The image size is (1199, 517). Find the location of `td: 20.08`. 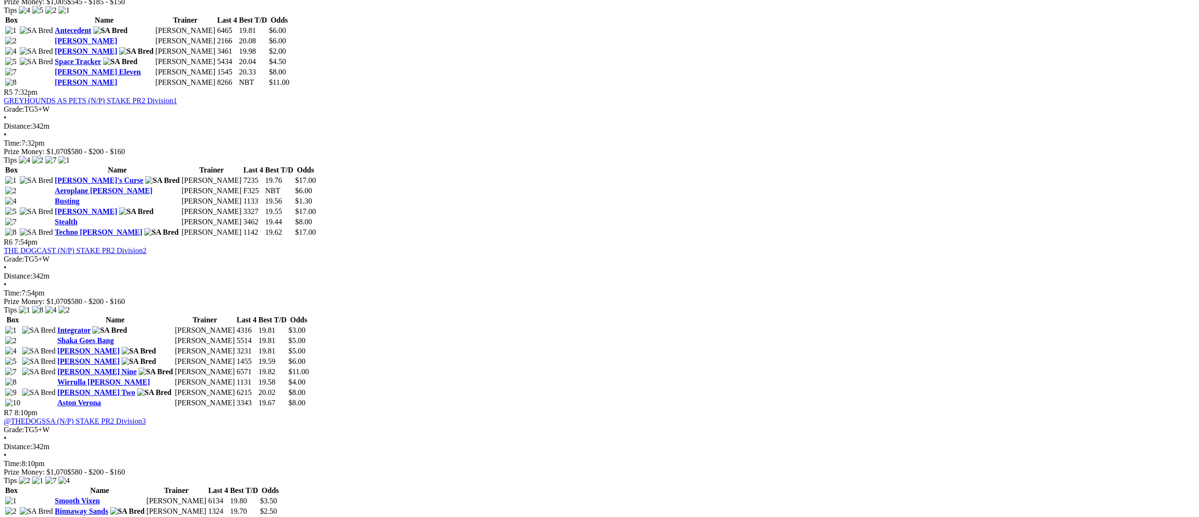

td: 20.08 is located at coordinates (253, 41).